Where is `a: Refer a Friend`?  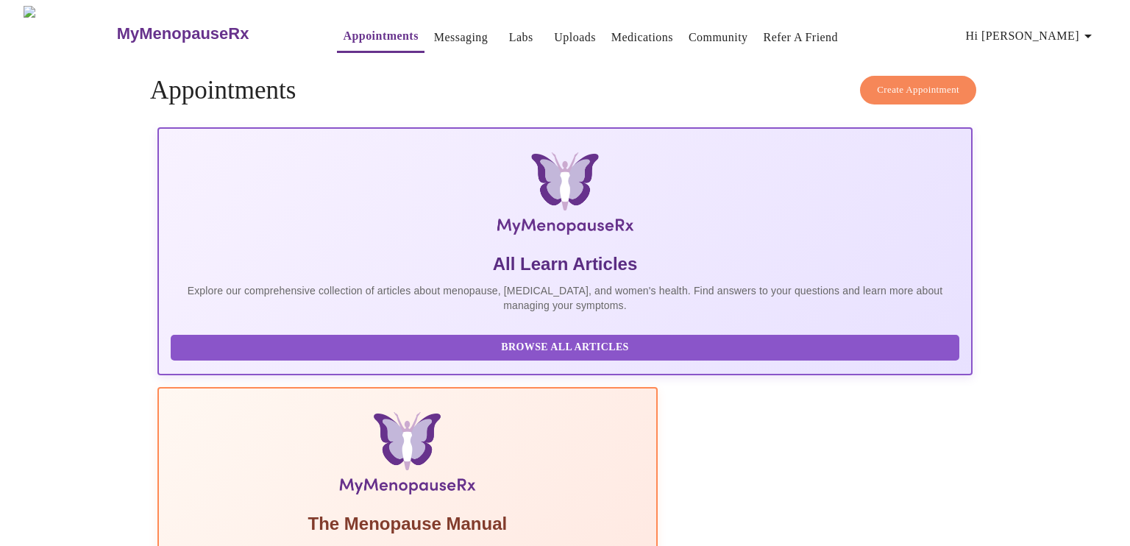
a: Refer a Friend is located at coordinates (801, 38).